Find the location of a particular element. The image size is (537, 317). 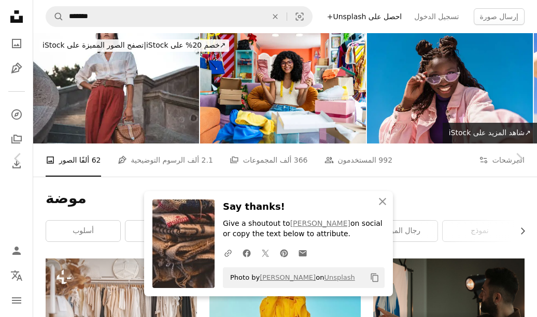

button: قم بالتمرير إلى القائمة إلى اليمين is located at coordinates (519, 231).